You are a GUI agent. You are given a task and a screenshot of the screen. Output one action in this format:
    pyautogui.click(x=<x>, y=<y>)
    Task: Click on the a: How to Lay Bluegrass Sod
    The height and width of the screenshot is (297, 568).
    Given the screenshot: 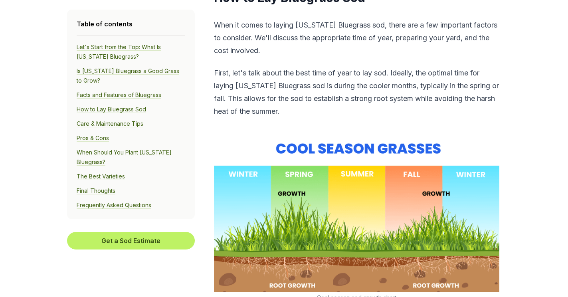 What is the action you would take?
    pyautogui.click(x=111, y=109)
    